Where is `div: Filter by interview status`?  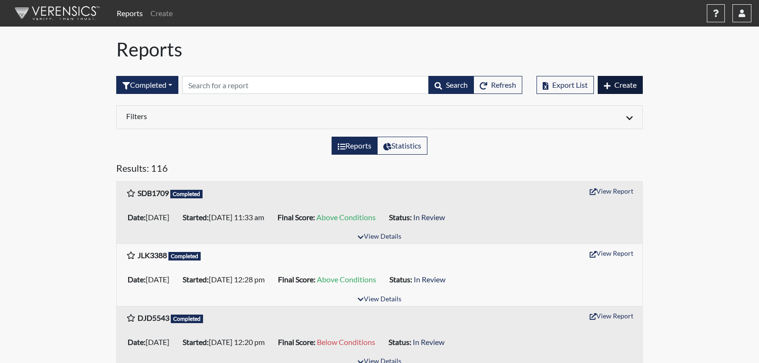 div: Filter by interview status is located at coordinates (147, 85).